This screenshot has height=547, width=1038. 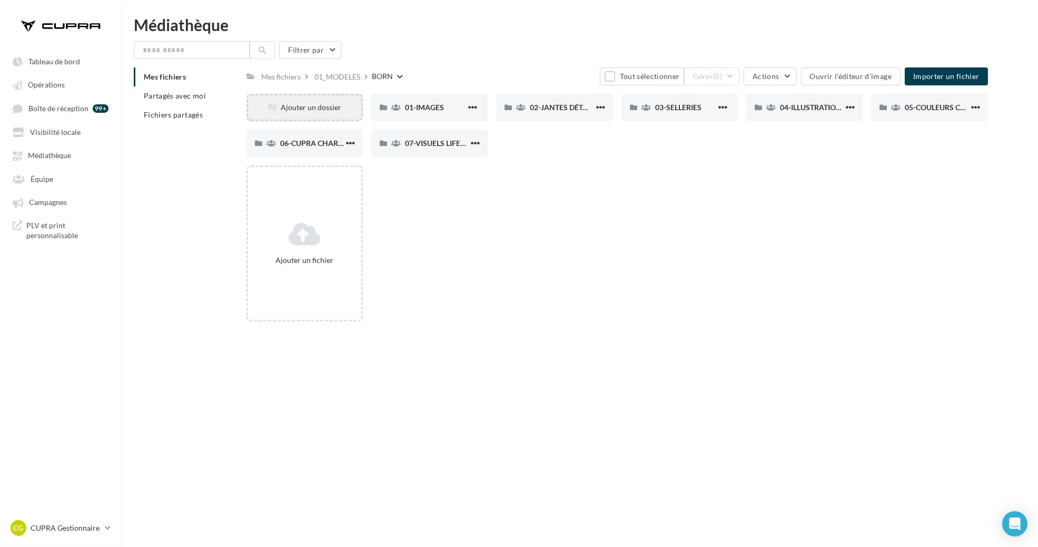 What do you see at coordinates (54, 61) in the screenshot?
I see `span: Tableau de bord` at bounding box center [54, 61].